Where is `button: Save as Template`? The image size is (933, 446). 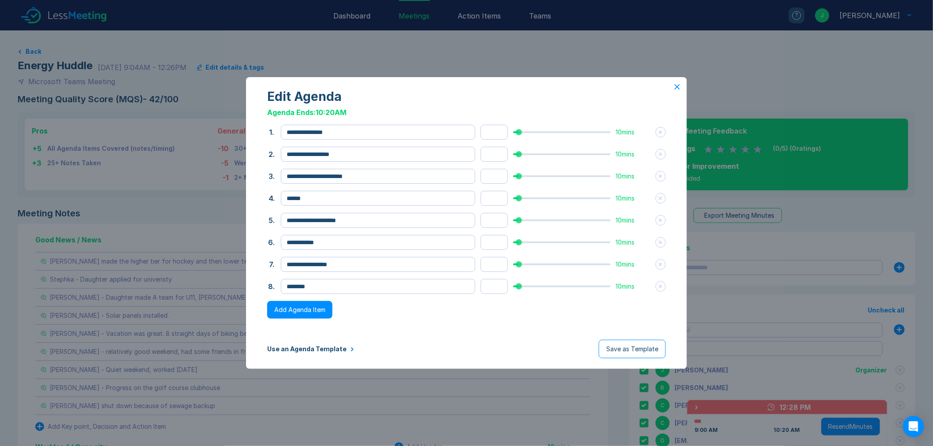 button: Save as Template is located at coordinates (632, 349).